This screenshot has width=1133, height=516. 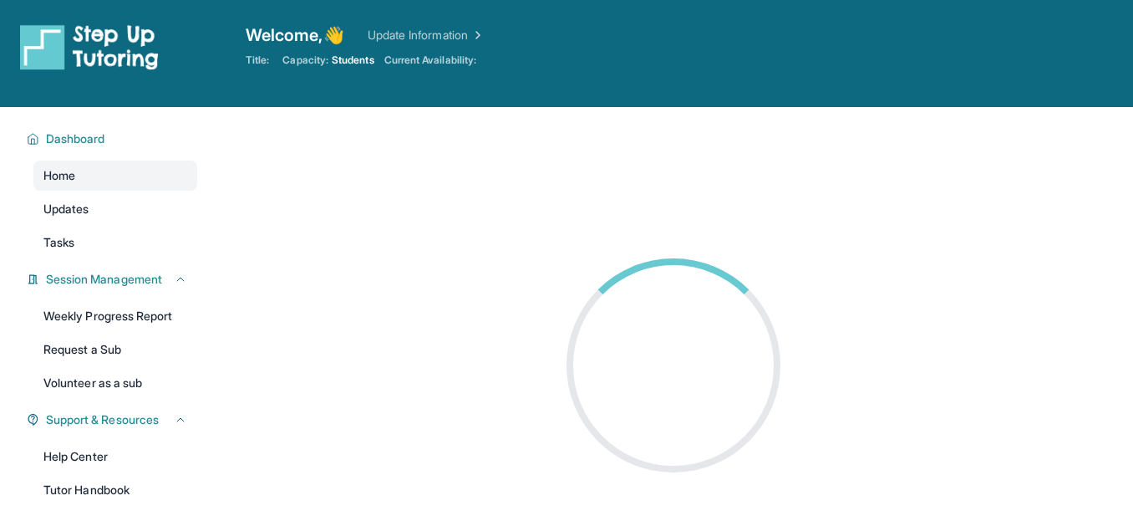 What do you see at coordinates (353, 60) in the screenshot?
I see `span: Students` at bounding box center [353, 60].